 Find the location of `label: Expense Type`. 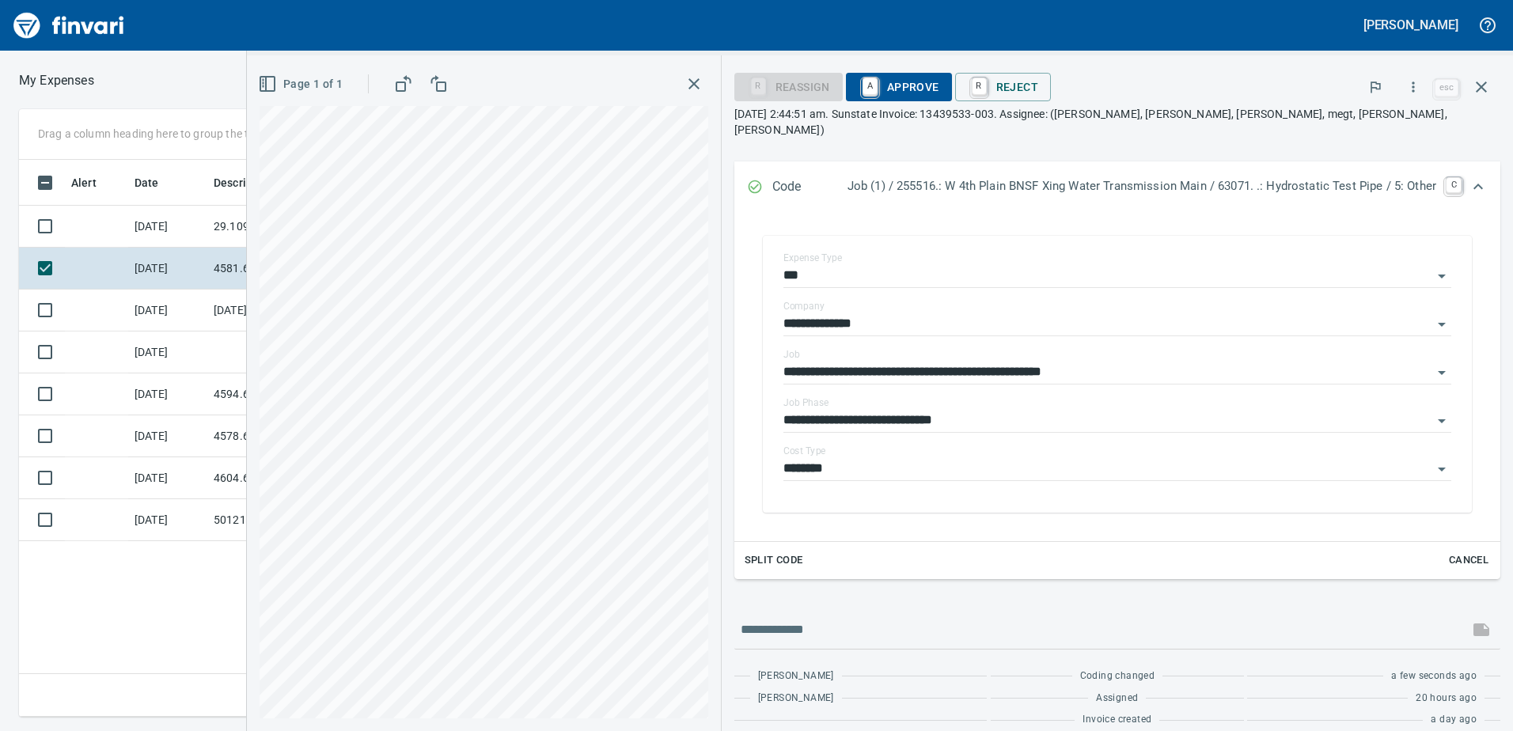

label: Expense Type is located at coordinates (813, 258).